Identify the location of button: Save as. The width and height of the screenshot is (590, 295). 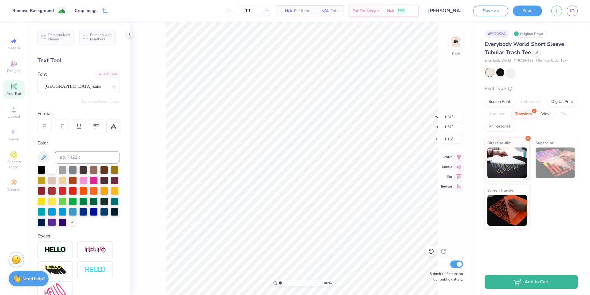
(491, 11).